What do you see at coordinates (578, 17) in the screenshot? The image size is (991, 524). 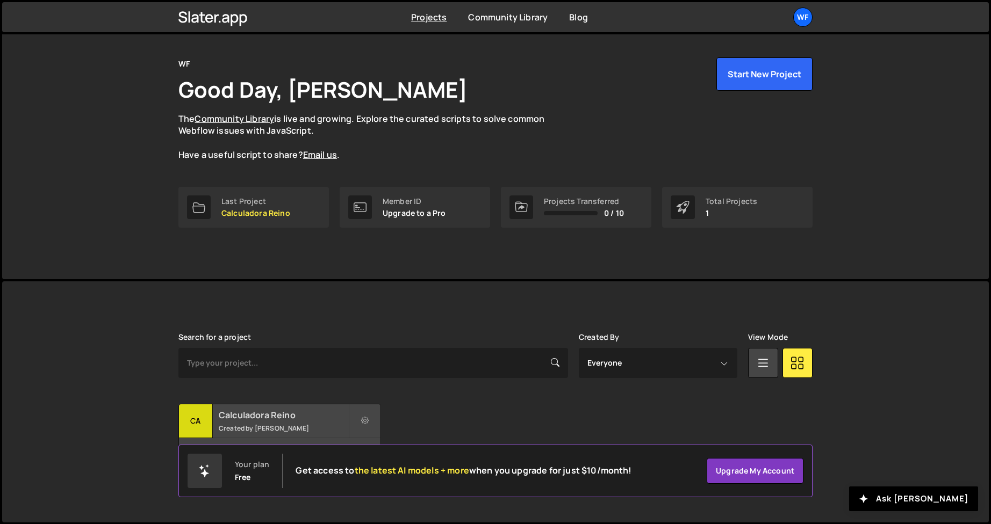 I see `a: Blog` at bounding box center [578, 17].